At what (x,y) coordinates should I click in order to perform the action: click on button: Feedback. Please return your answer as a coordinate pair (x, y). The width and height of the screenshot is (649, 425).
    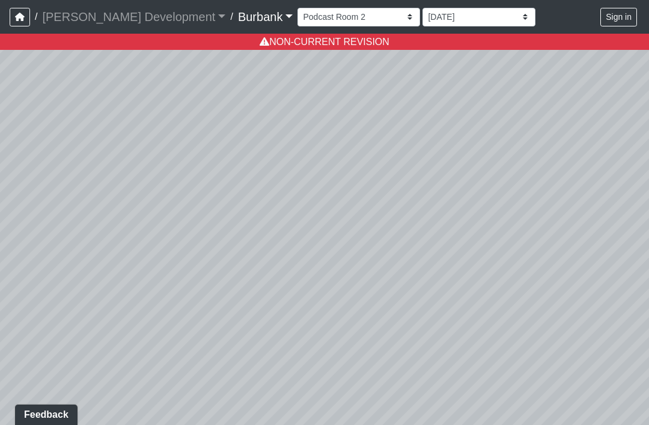
    Looking at the image, I should click on (37, 14).